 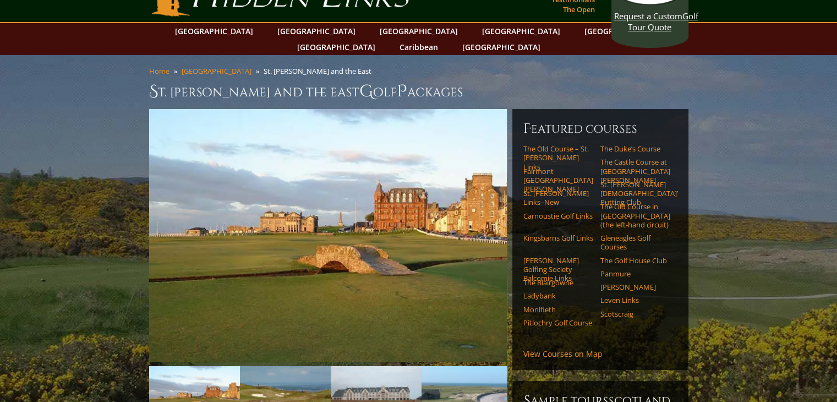 What do you see at coordinates (635, 274) in the screenshot?
I see `a: Panmure` at bounding box center [635, 274].